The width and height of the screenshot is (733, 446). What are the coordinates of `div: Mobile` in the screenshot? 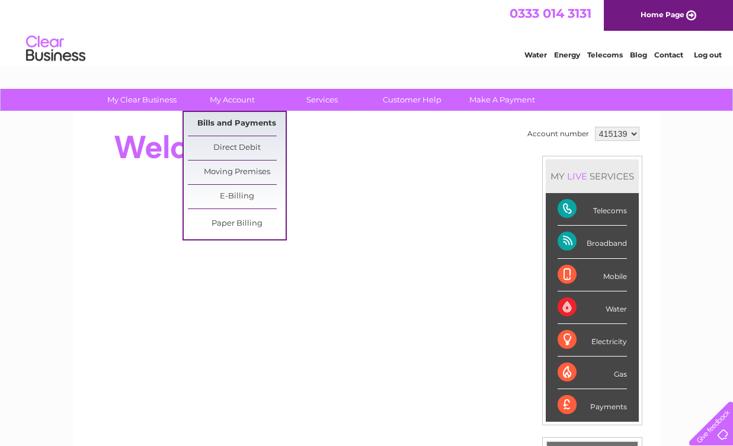 It's located at (592, 275).